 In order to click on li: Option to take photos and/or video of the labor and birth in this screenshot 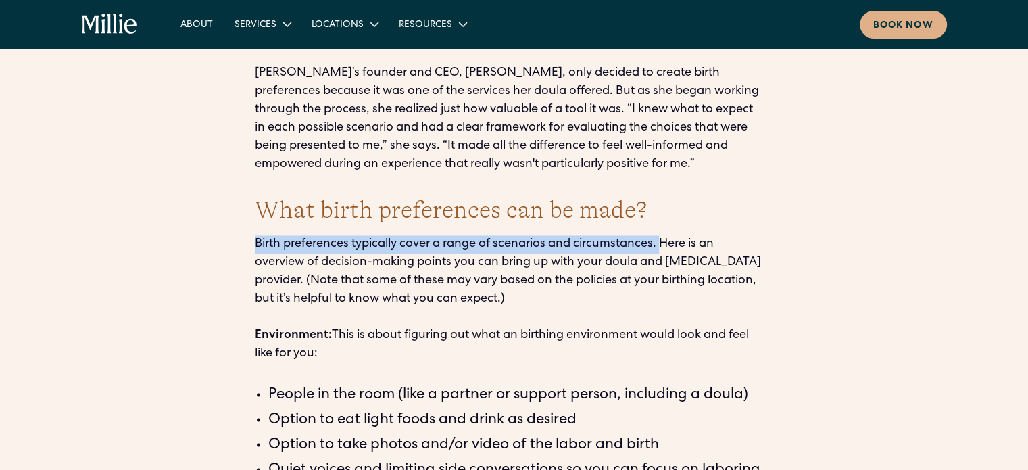, I will do `click(521, 445)`.